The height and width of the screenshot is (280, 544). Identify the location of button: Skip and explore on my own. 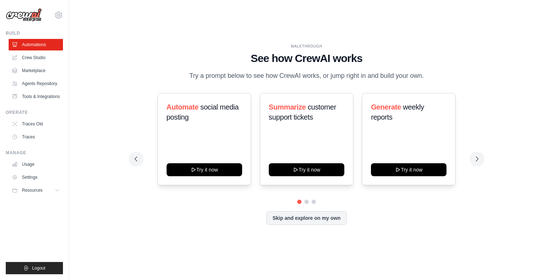
(306, 218).